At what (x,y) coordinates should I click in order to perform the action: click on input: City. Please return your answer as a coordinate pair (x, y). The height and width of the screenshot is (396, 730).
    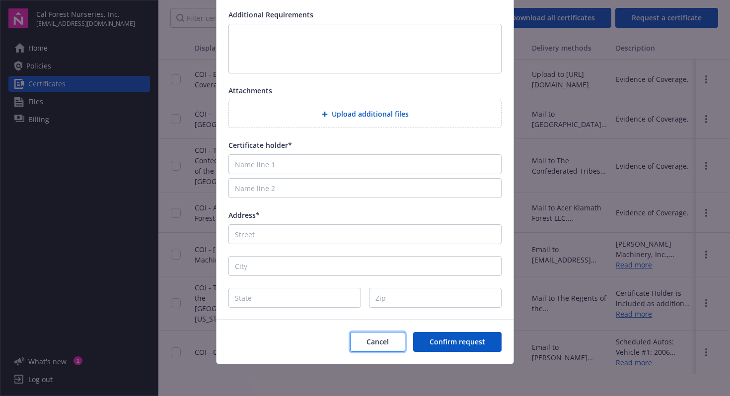
    Looking at the image, I should click on (365, 266).